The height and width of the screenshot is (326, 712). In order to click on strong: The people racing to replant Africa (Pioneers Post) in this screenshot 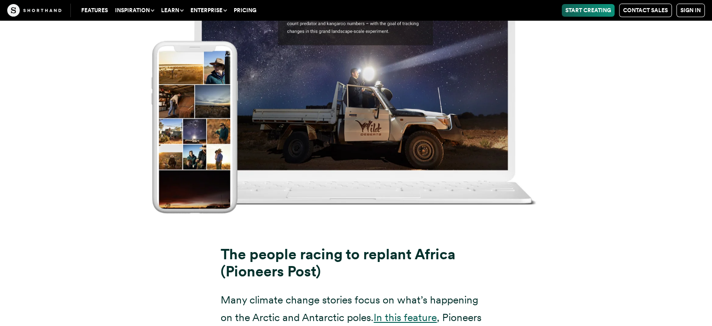, I will do `click(338, 263)`.